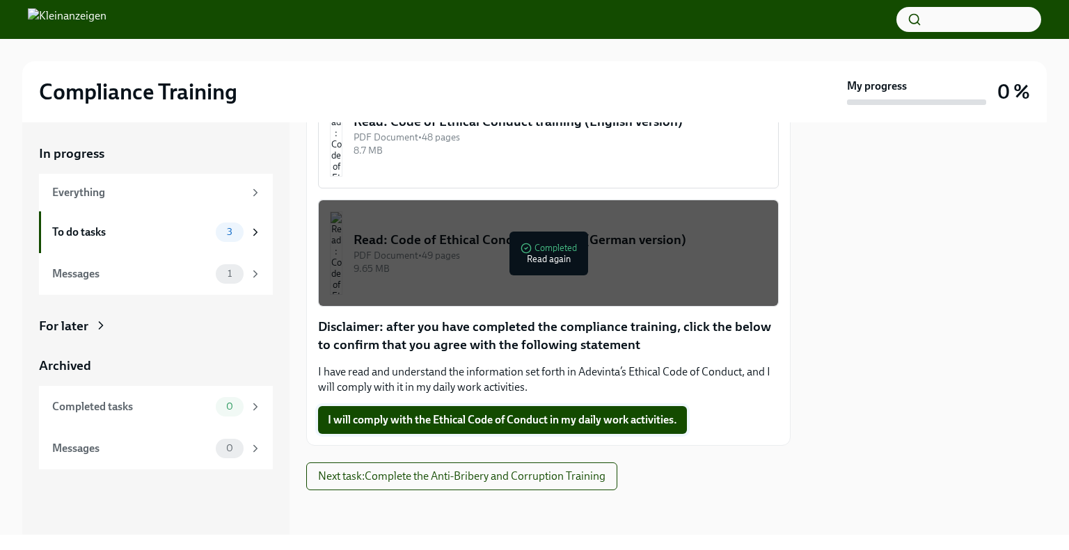  Describe the element at coordinates (156, 274) in the screenshot. I see `a: Messages1` at that location.